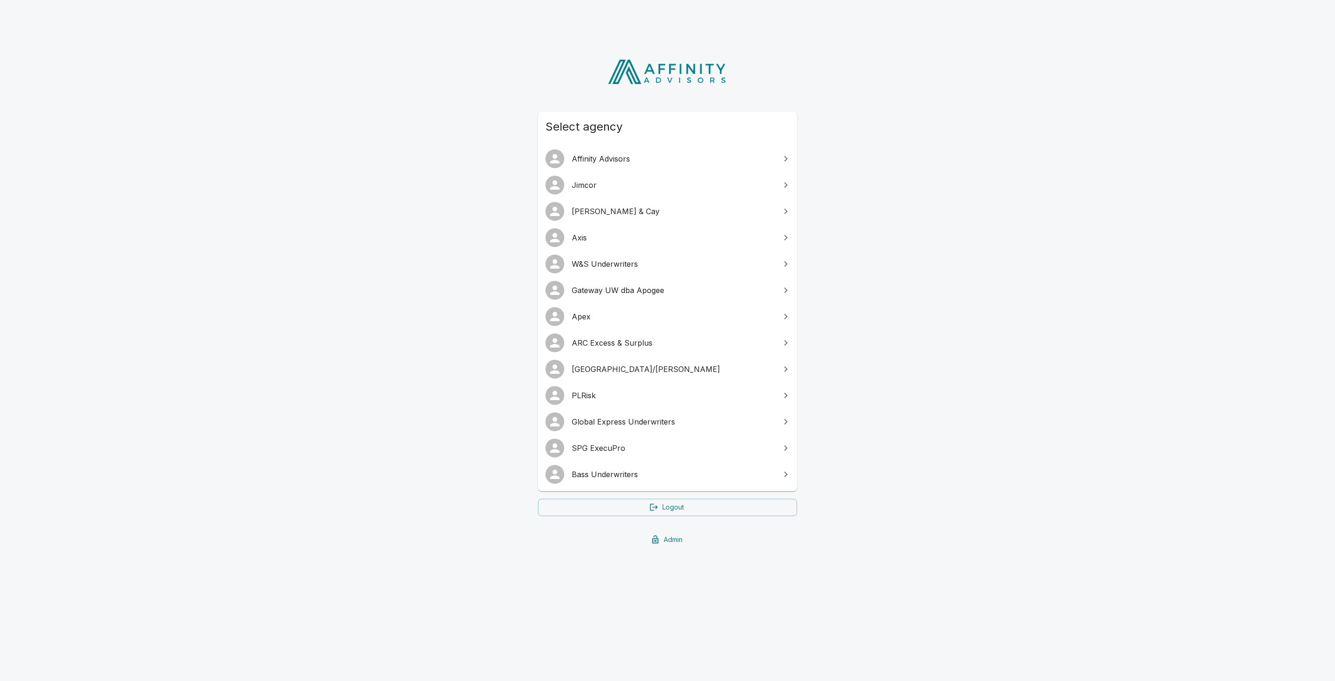 The width and height of the screenshot is (1335, 681). I want to click on a: Gateway UW dba Apogee, so click(667, 290).